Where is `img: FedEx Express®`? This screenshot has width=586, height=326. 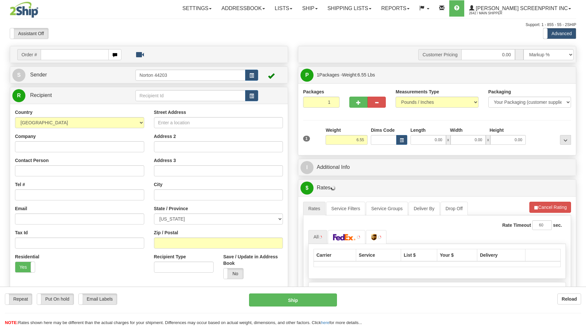 img: FedEx Express® is located at coordinates (344, 237).